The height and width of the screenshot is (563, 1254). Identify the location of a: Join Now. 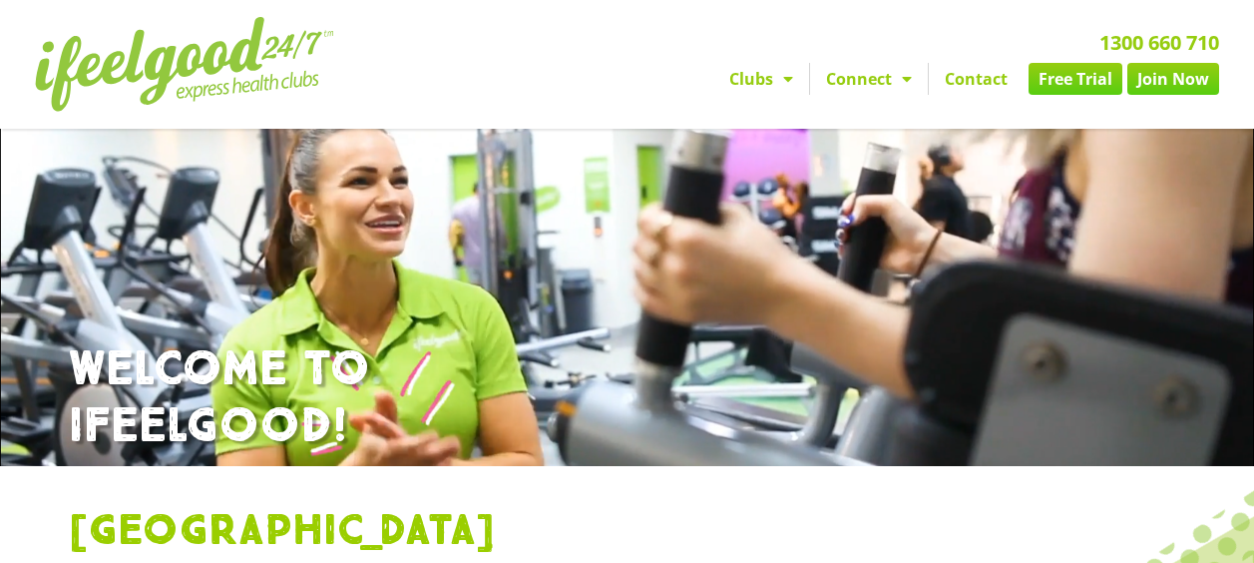
(1173, 79).